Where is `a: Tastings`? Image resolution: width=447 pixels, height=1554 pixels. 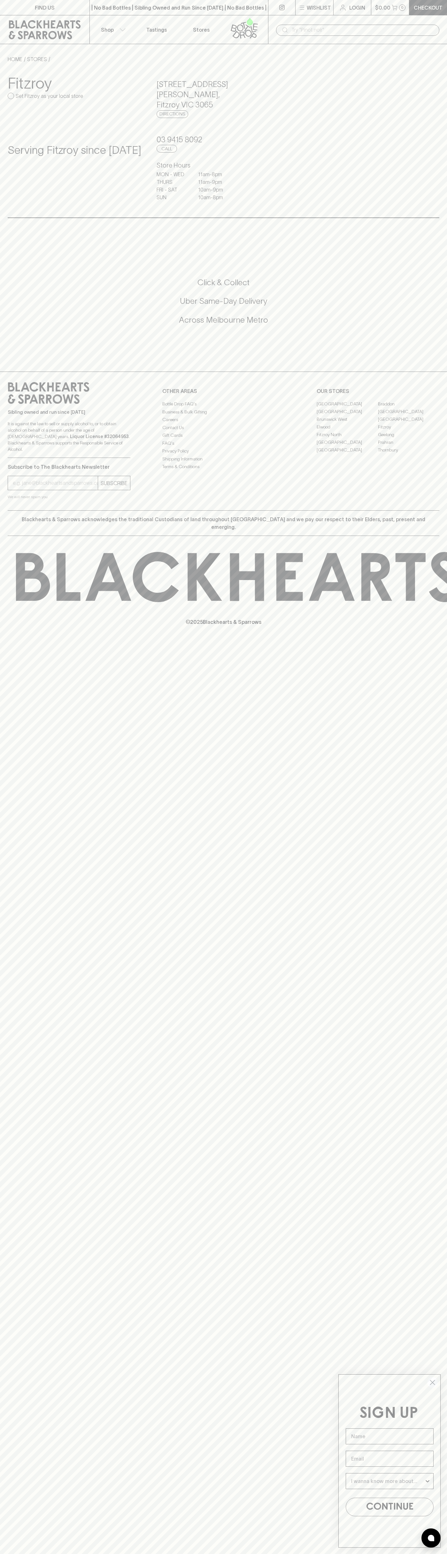
a: Tastings is located at coordinates (157, 29).